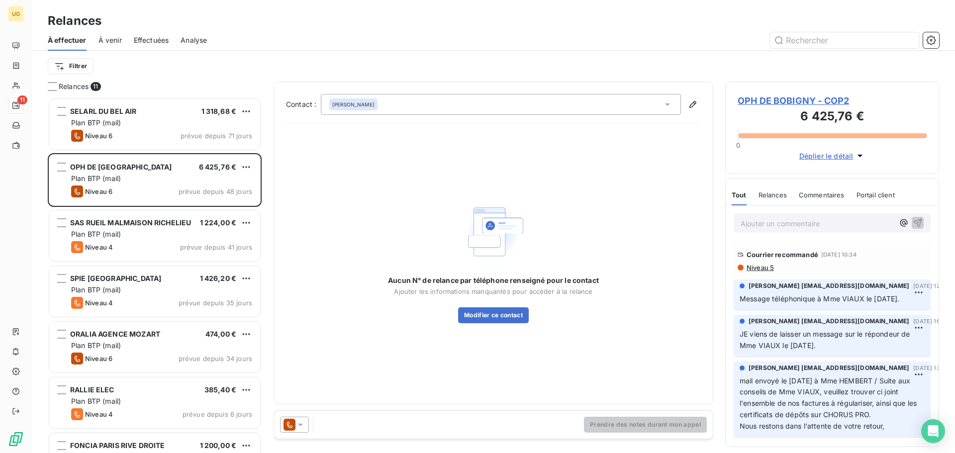  Describe the element at coordinates (67, 40) in the screenshot. I see `span: À effectuer` at that location.